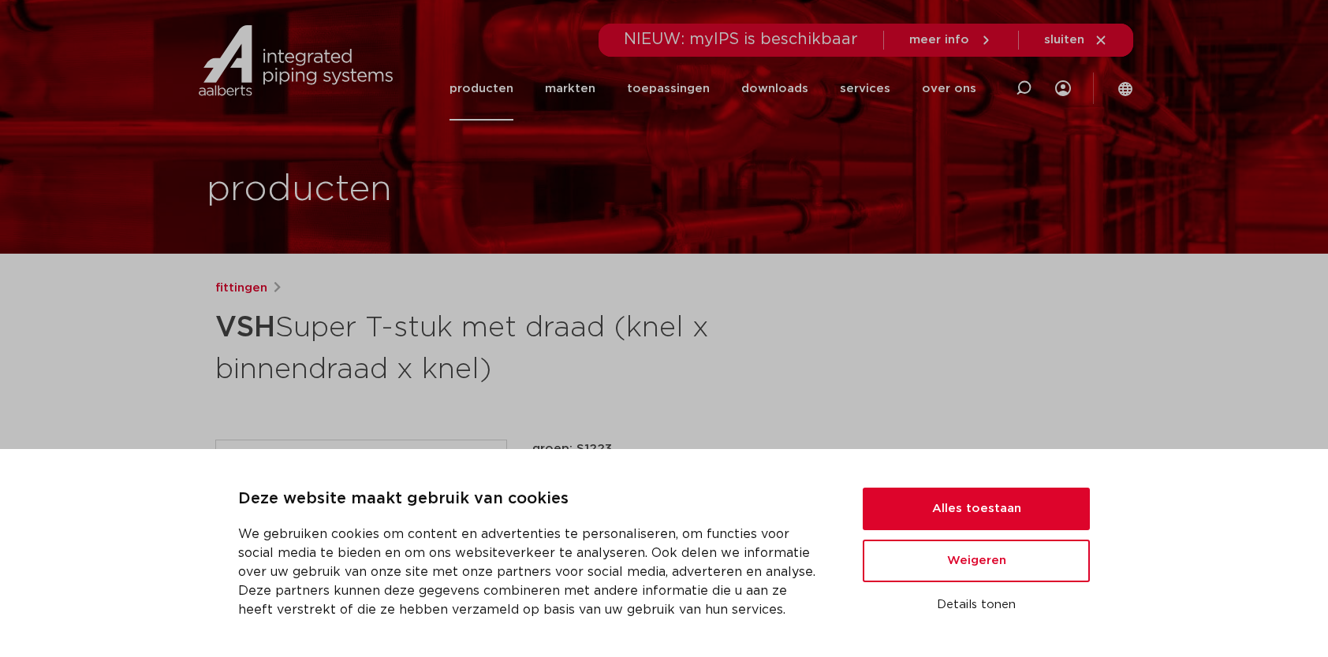 This screenshot has height=657, width=1328. Describe the element at coordinates (939, 39) in the screenshot. I see `span: meer info` at that location.